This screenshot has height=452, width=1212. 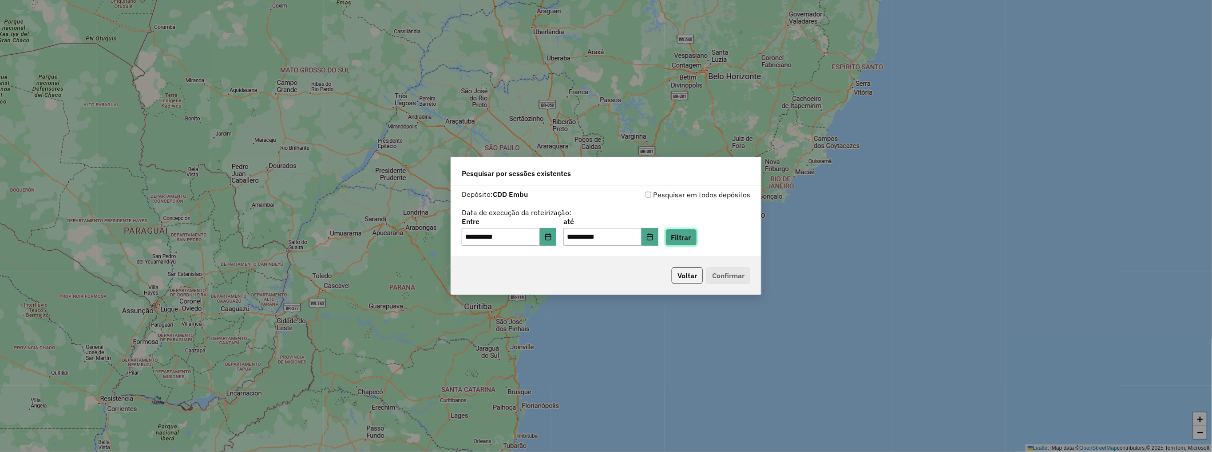 I want to click on label: até, so click(x=610, y=221).